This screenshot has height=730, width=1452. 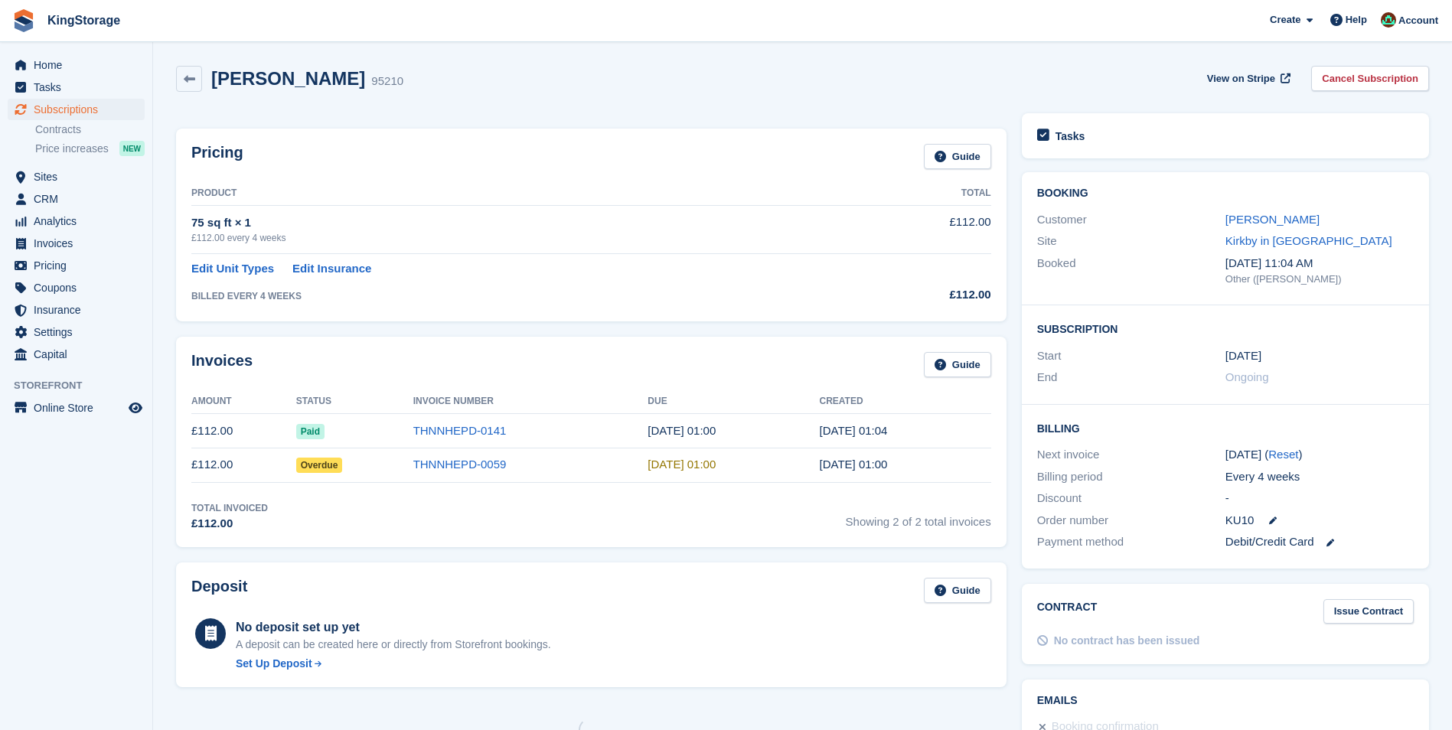 What do you see at coordinates (80, 177) in the screenshot?
I see `span: Sites` at bounding box center [80, 177].